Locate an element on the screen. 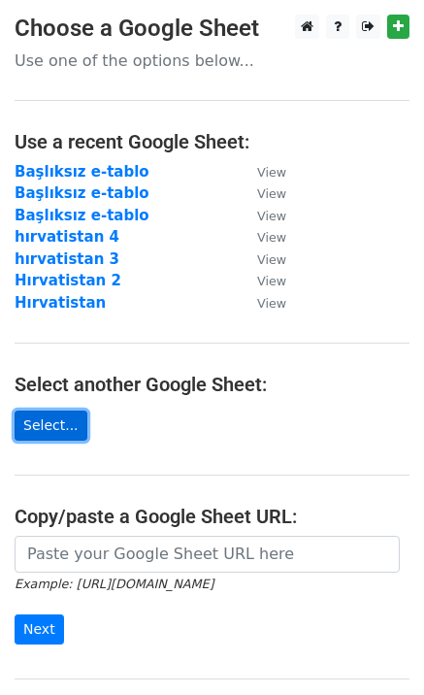  h3: Choose a Google Sheet is located at coordinates (212, 28).